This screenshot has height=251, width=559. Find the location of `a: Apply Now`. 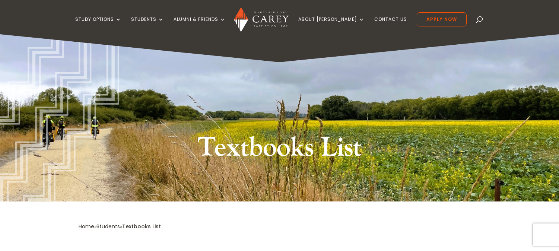

a: Apply Now is located at coordinates (442, 19).